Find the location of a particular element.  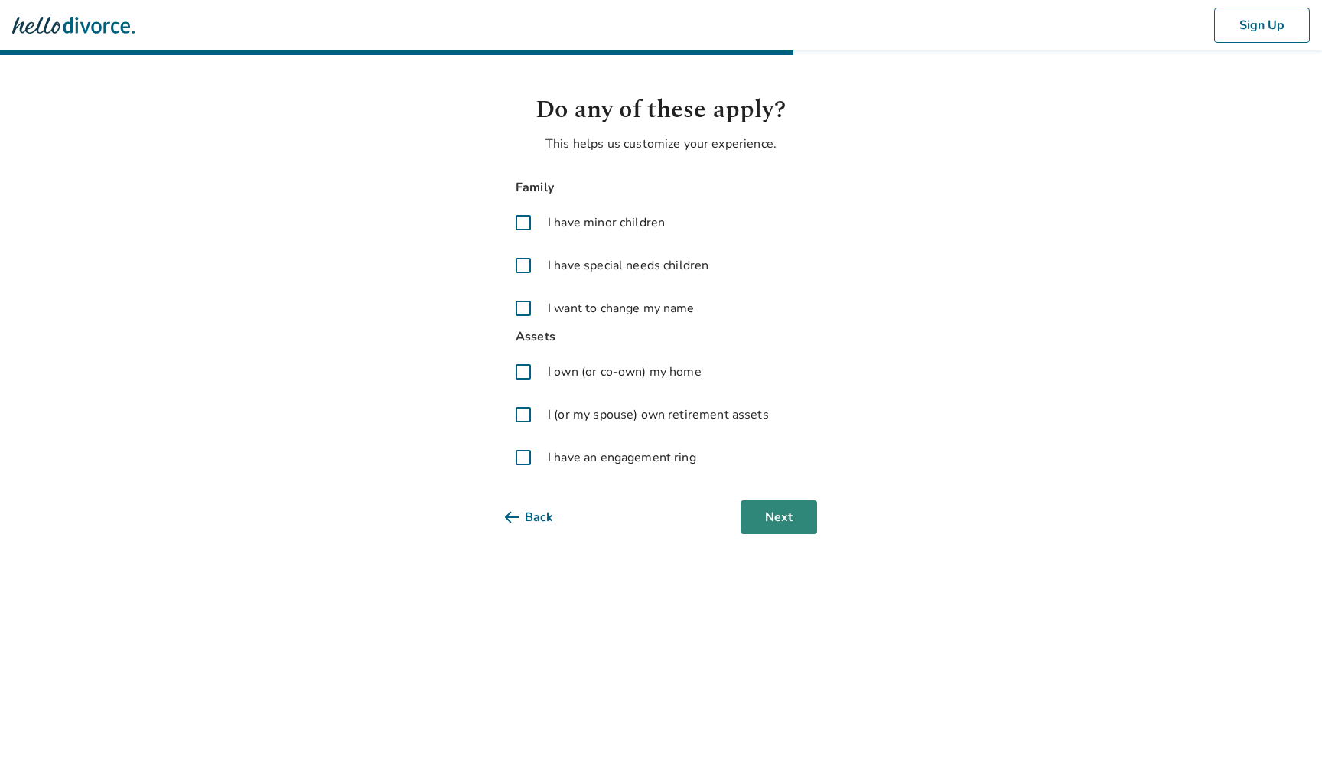

span: I want to change my name is located at coordinates (621, 308).